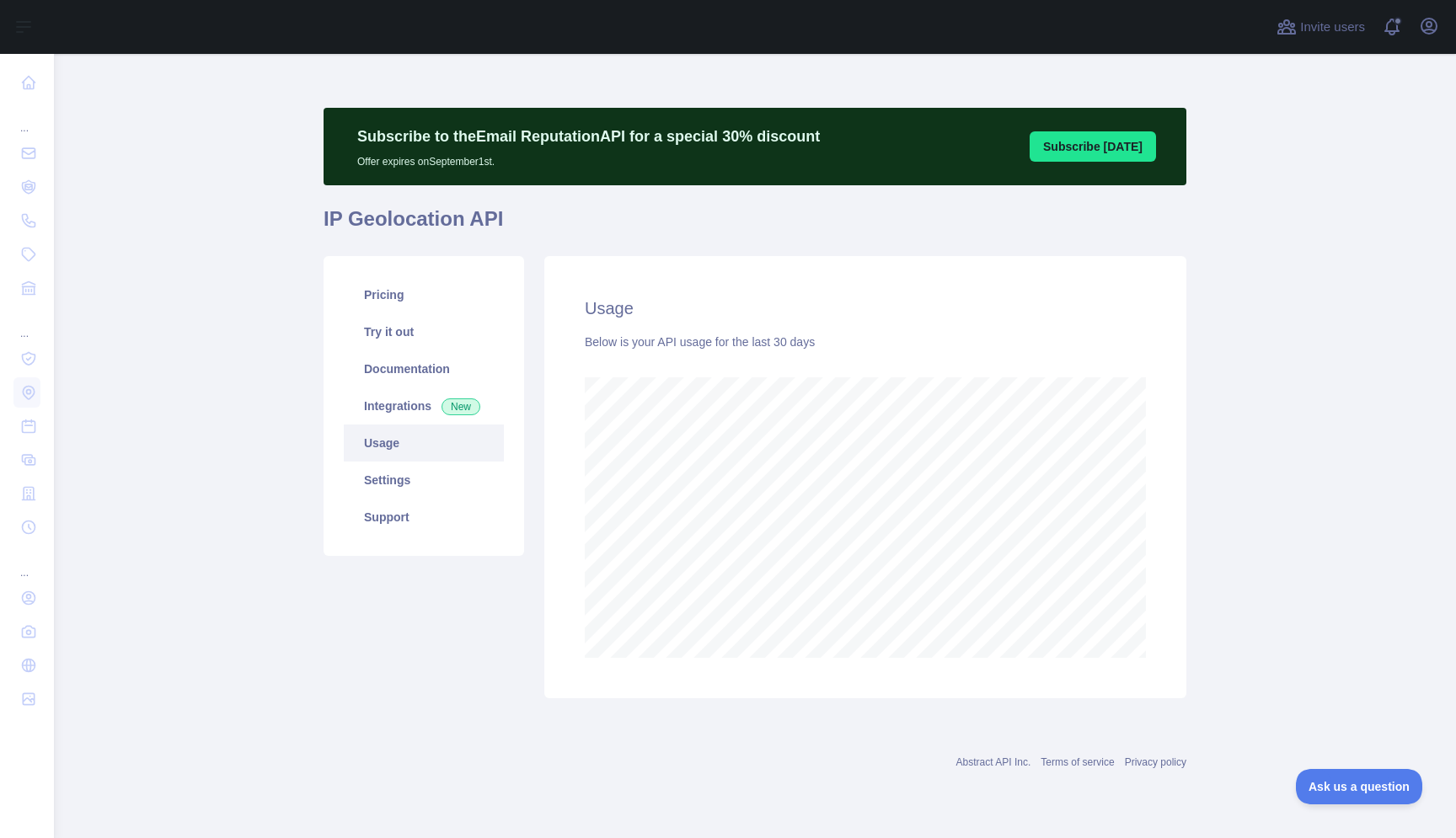 This screenshot has width=1456, height=838. What do you see at coordinates (424, 295) in the screenshot?
I see `a: Pricing` at bounding box center [424, 295].